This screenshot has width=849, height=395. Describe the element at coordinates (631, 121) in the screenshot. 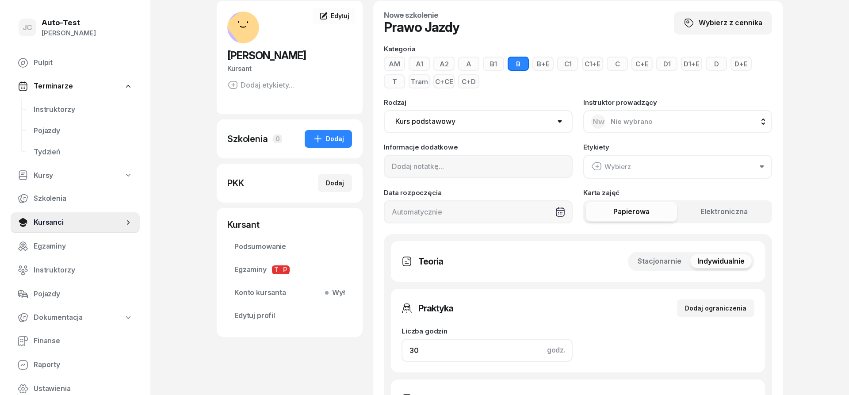

I see `span: Nie wybrano` at that location.